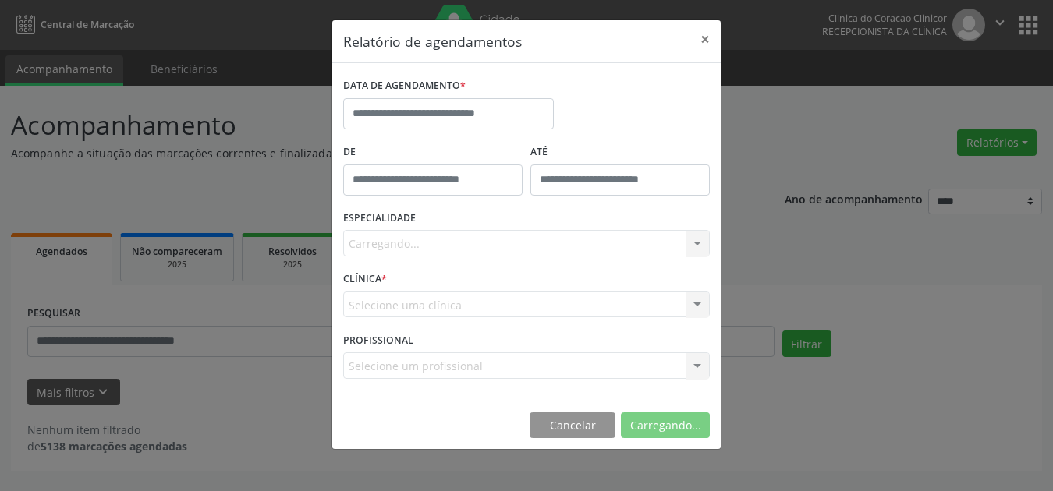 This screenshot has width=1053, height=491. Describe the element at coordinates (404, 86) in the screenshot. I see `label: DATA DE AGENDAMENTO` at that location.